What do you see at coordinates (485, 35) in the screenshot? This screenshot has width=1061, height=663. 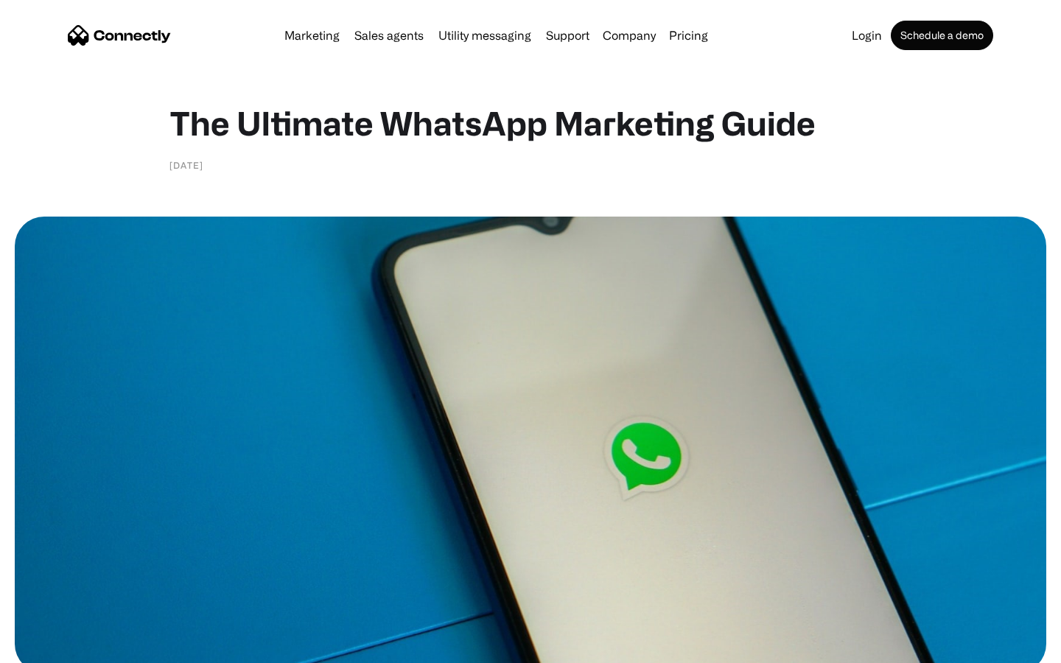 I see `a: Utility messaging` at bounding box center [485, 35].